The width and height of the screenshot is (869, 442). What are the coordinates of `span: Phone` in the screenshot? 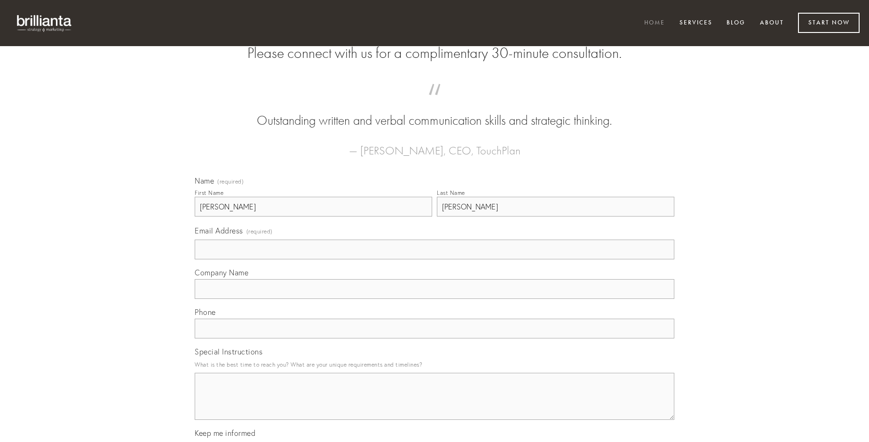 It's located at (205, 312).